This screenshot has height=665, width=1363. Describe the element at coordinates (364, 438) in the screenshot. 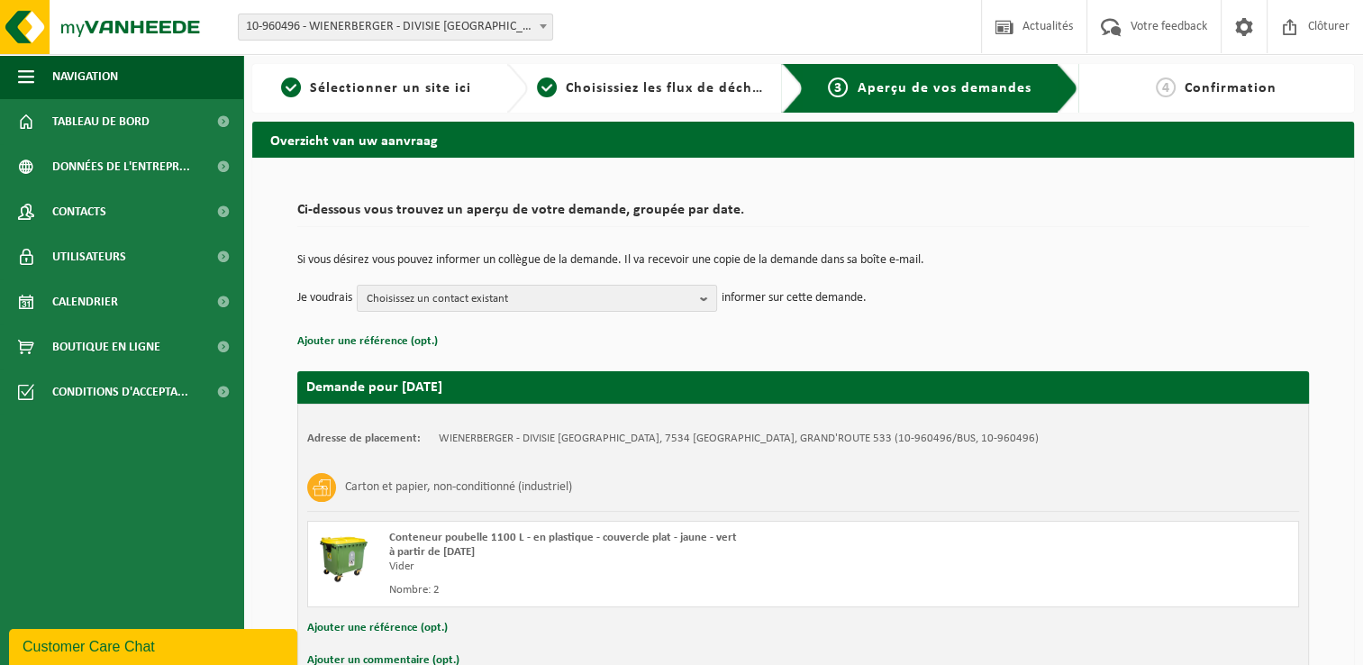

I see `strong: Adresse de placement:` at that location.